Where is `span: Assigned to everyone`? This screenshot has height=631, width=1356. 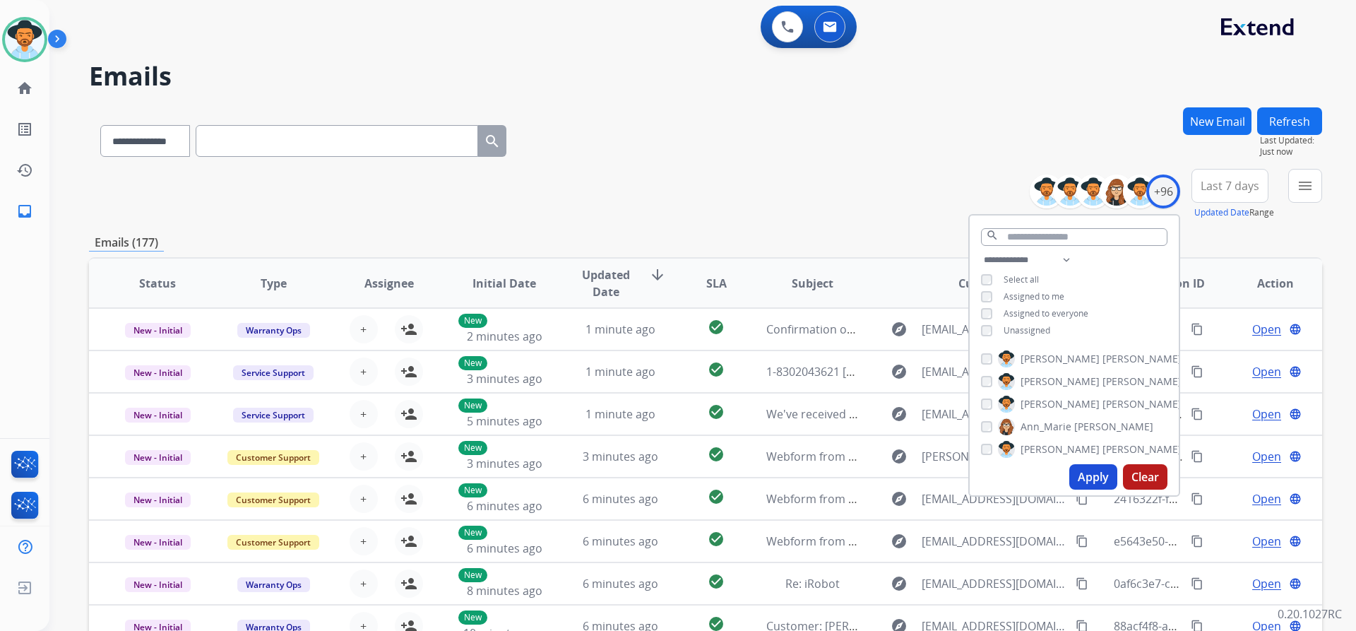
span: Assigned to everyone is located at coordinates (1046, 313).